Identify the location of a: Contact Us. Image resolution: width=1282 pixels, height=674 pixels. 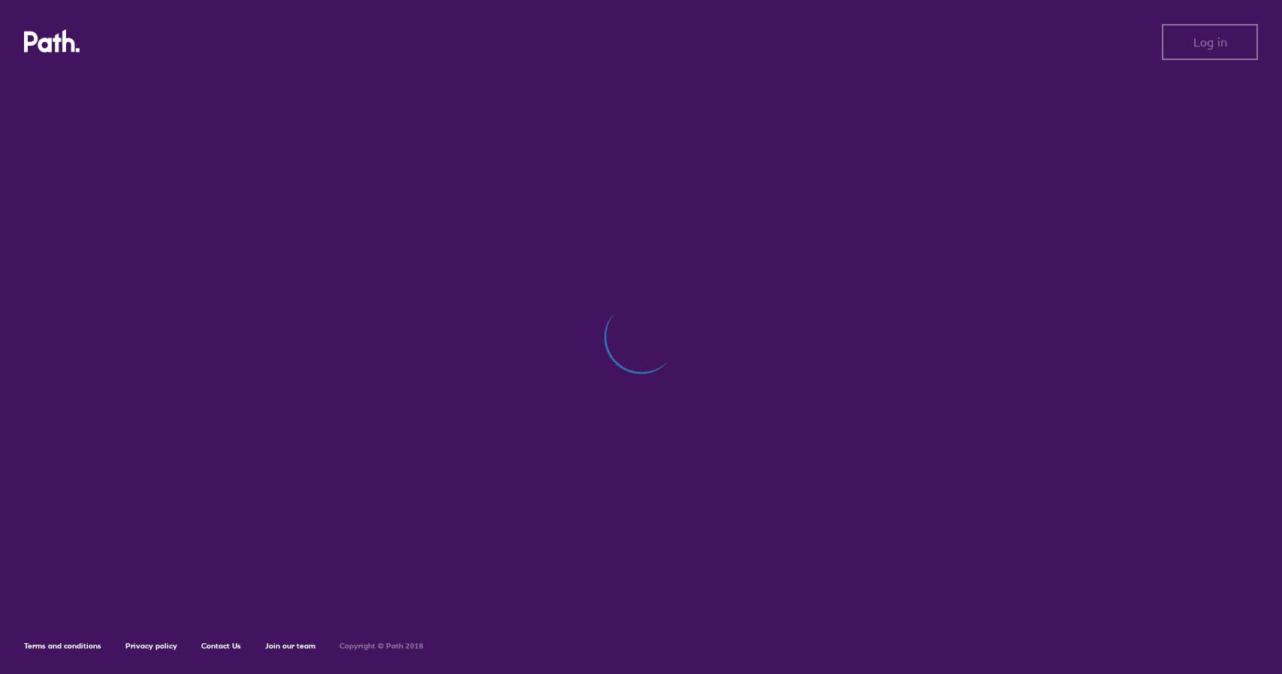
(221, 646).